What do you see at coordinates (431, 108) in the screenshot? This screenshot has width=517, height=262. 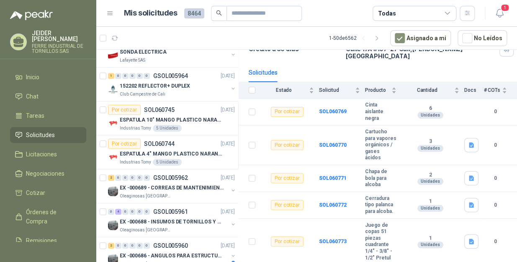 I see `b: 6` at bounding box center [431, 108].